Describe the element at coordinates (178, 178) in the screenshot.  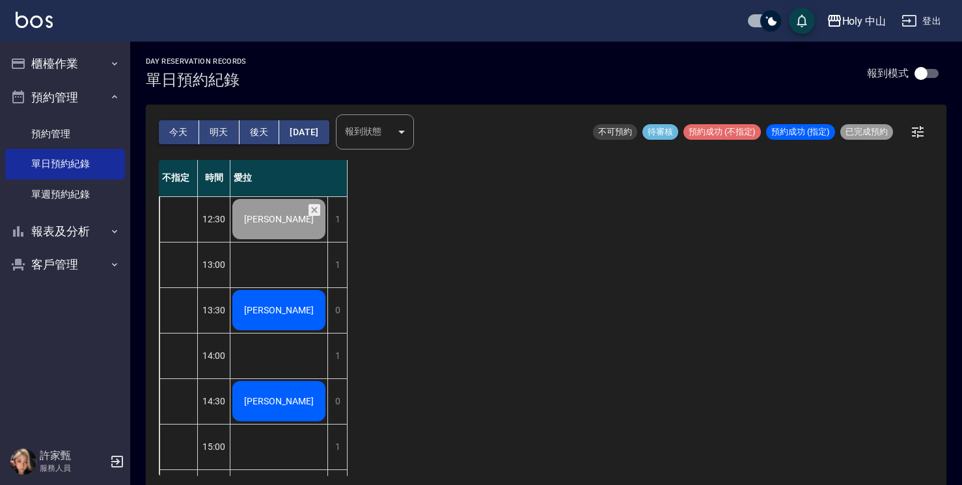
I see `div: 不指定` at that location.